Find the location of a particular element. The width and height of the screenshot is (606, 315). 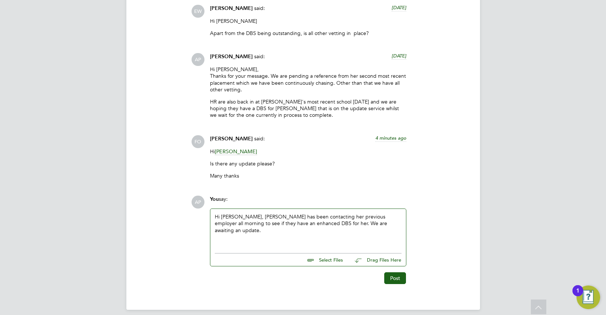

p: Apart from the DBS being outstanding, is all other vetting in place? is located at coordinates (308, 33).